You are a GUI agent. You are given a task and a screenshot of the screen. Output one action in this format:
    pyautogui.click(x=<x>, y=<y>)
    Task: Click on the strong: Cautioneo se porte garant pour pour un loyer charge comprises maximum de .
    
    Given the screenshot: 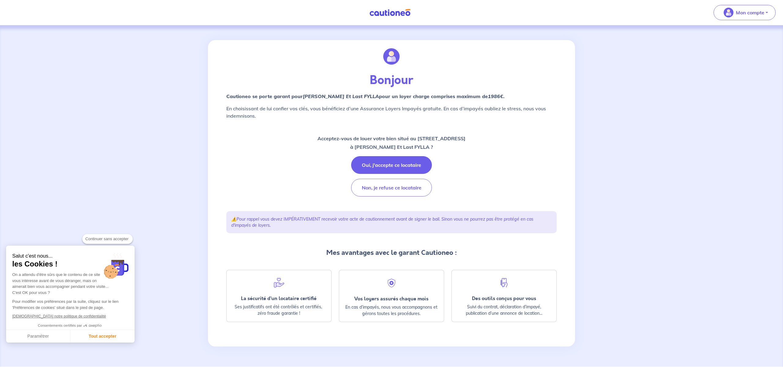 What is the action you would take?
    pyautogui.click(x=365, y=96)
    